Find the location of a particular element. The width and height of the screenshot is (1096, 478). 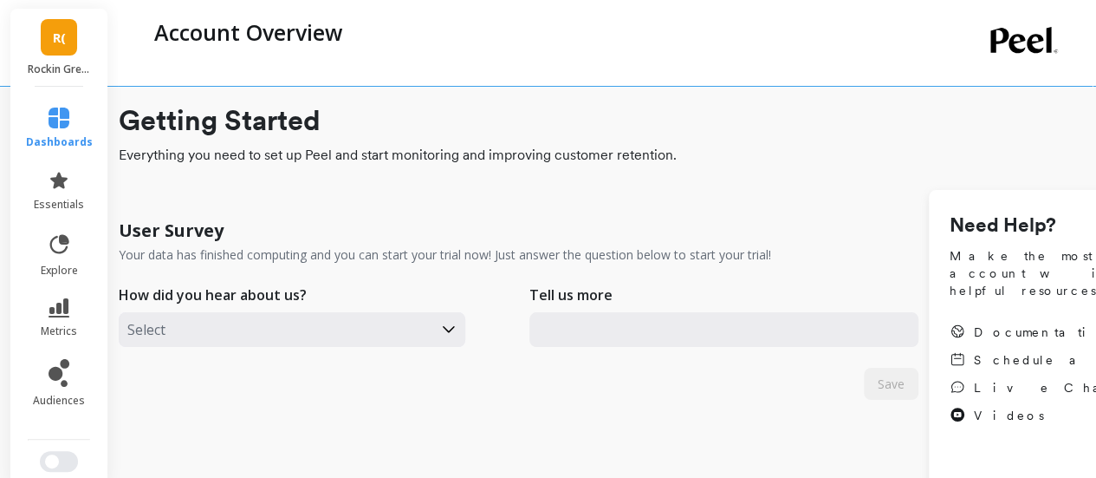

span: audiences is located at coordinates (59, 400).